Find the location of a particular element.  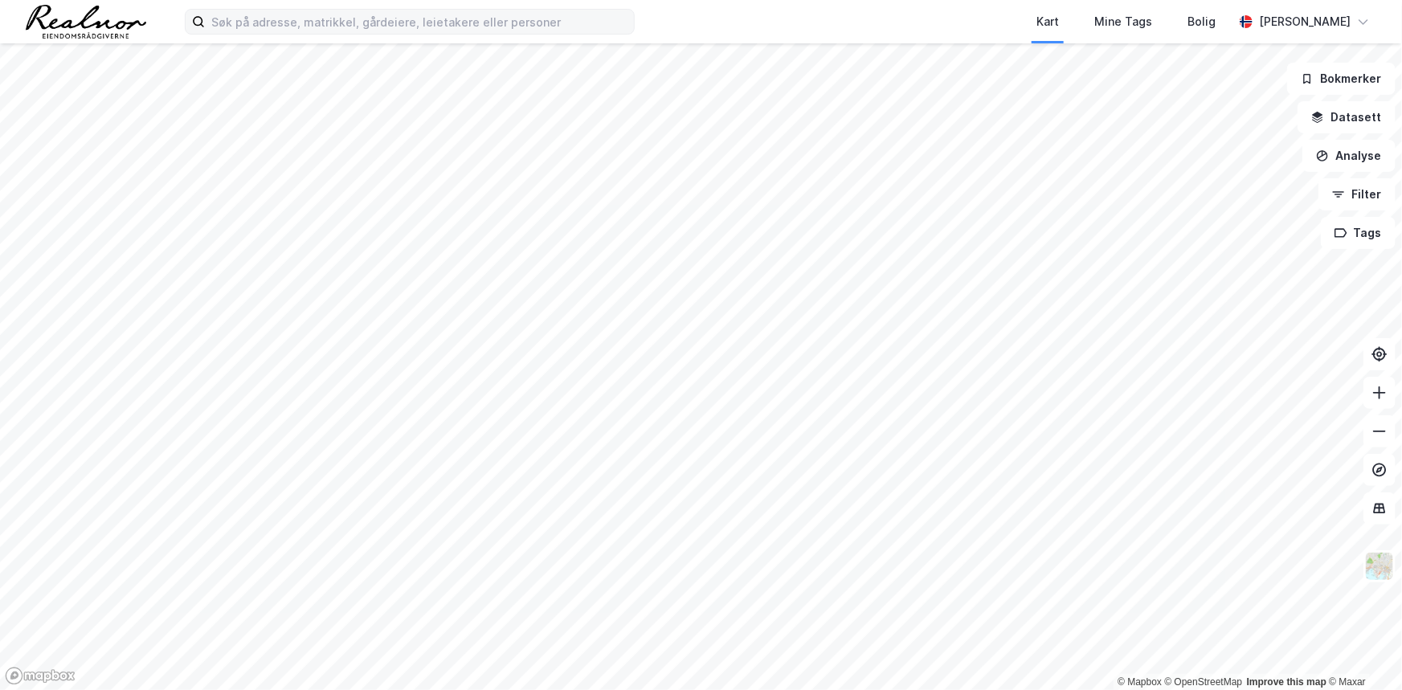

button: Datasett is located at coordinates (1347, 117).